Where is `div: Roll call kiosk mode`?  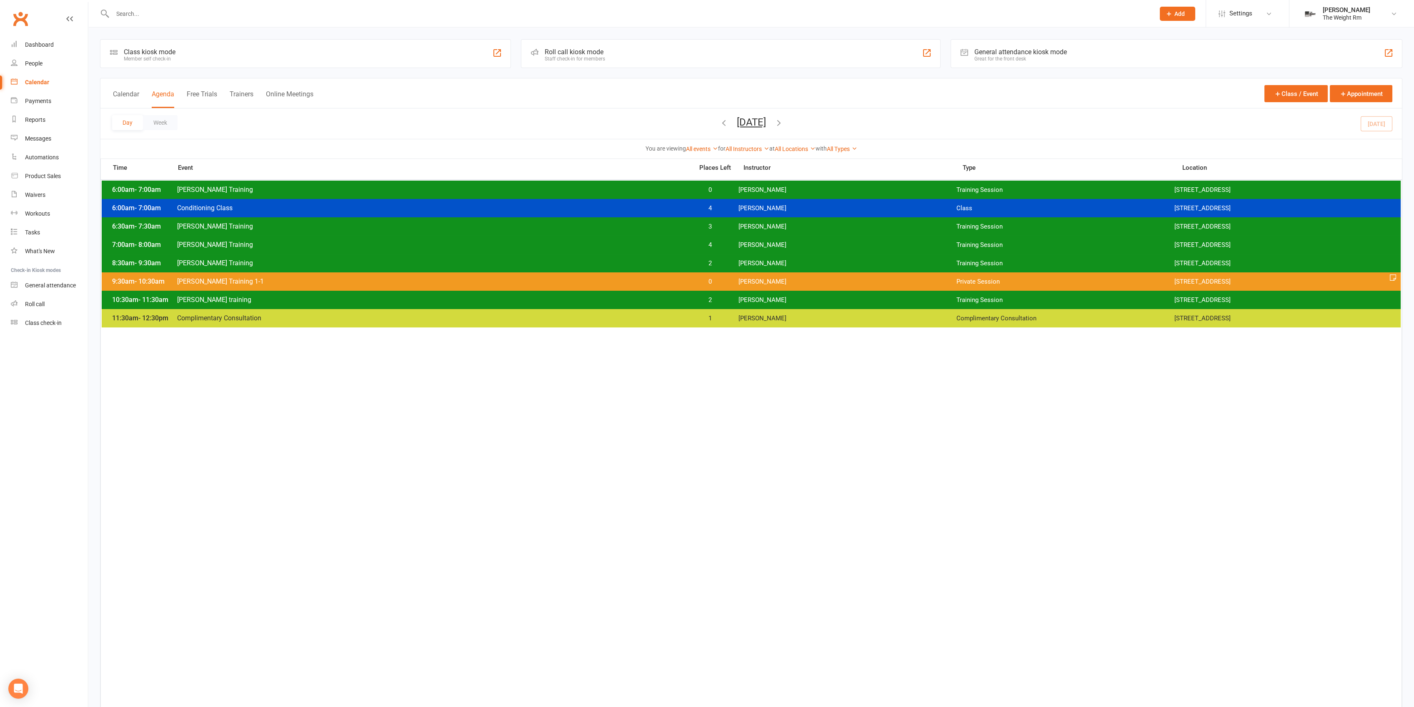 div: Roll call kiosk mode is located at coordinates (575, 52).